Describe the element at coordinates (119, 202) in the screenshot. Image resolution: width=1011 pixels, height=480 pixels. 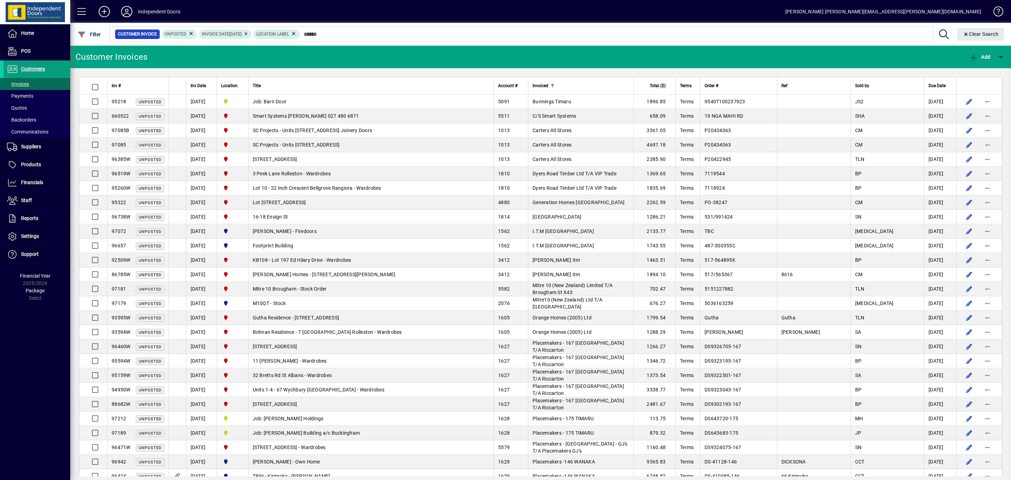
I see `span: 95322` at that location.